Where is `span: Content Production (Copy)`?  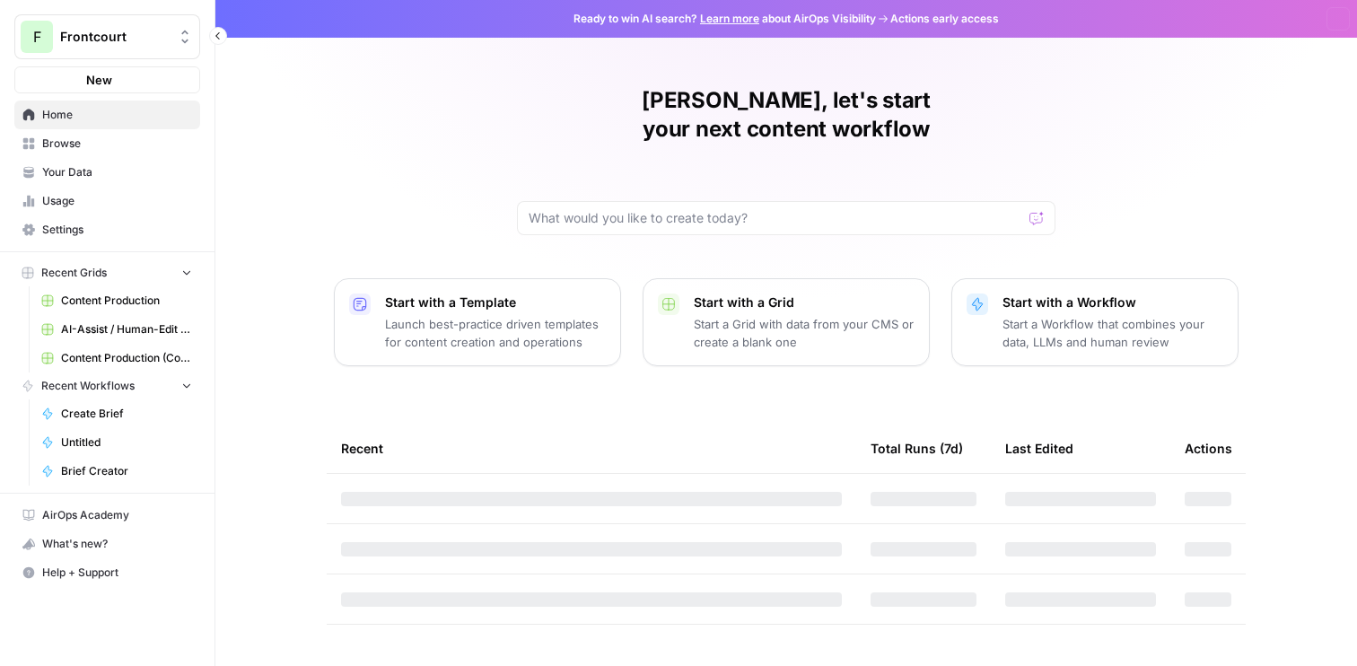
span: Content Production (Copy) is located at coordinates (127, 358).